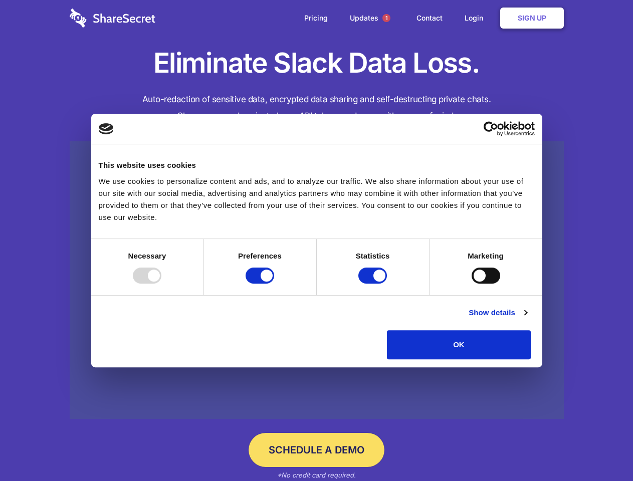  I want to click on img: logo, so click(106, 129).